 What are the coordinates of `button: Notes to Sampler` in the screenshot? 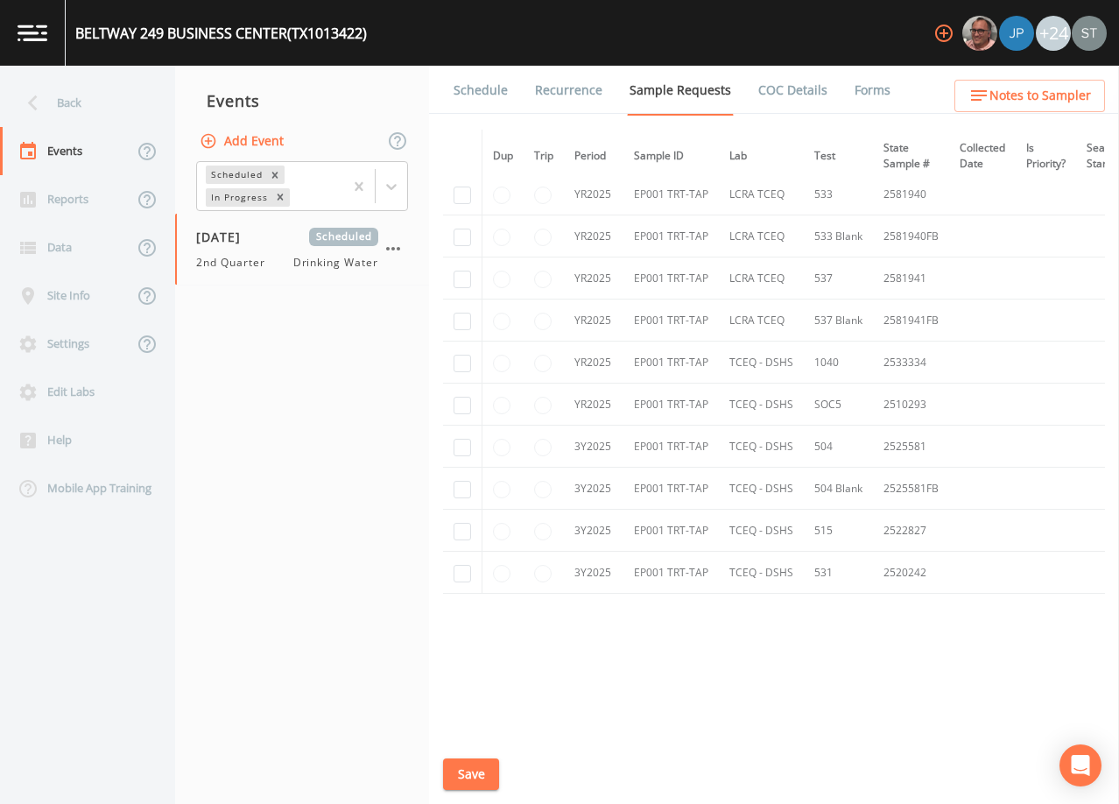 It's located at (1030, 95).